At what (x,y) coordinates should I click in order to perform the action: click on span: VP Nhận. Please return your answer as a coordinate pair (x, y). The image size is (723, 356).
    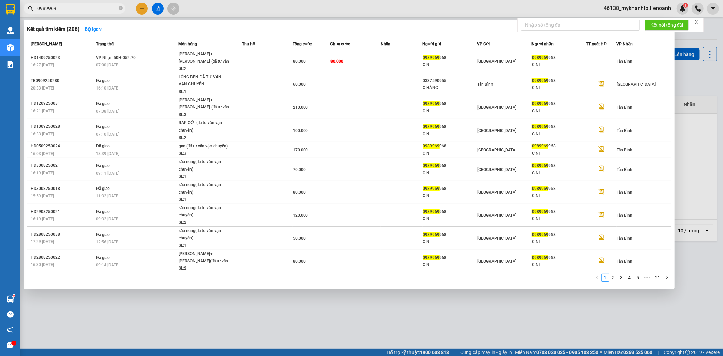
    Looking at the image, I should click on (625, 44).